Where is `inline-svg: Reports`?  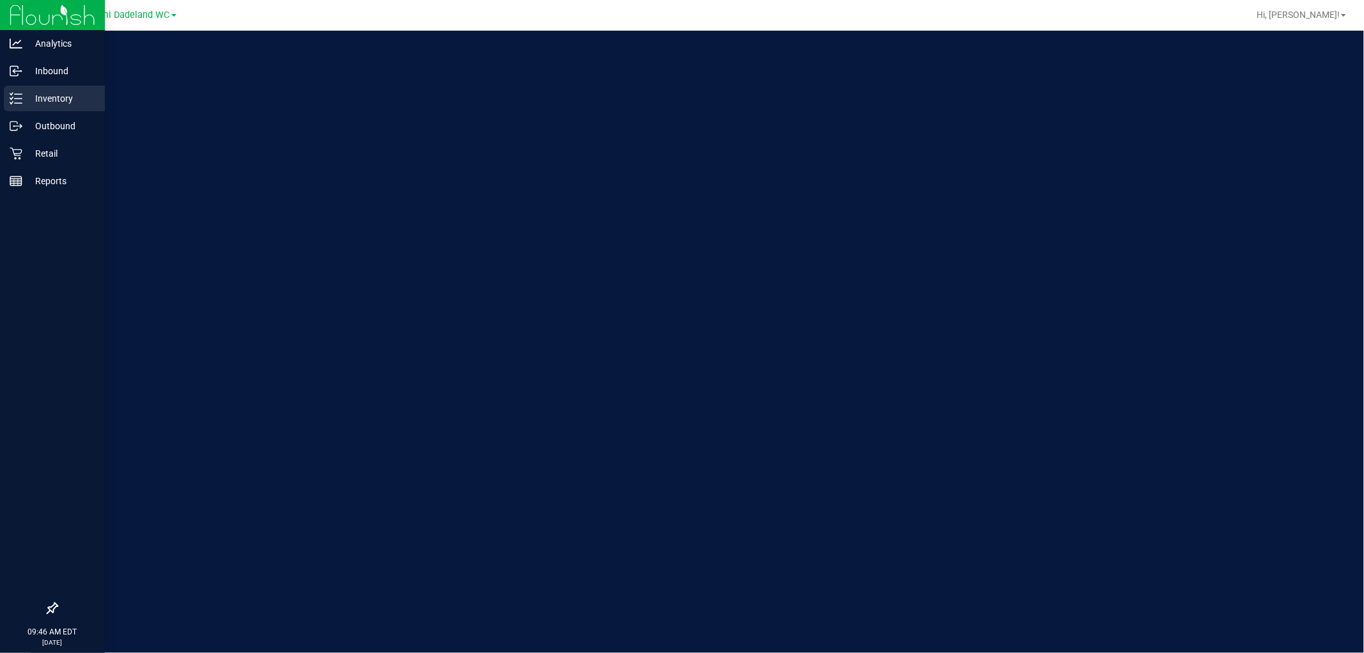 inline-svg: Reports is located at coordinates (16, 181).